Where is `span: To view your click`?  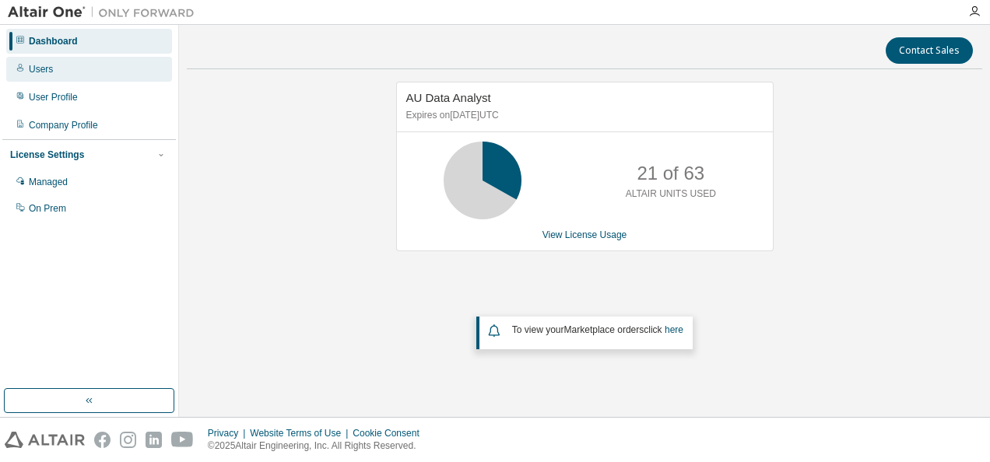 span: To view your click is located at coordinates (598, 330).